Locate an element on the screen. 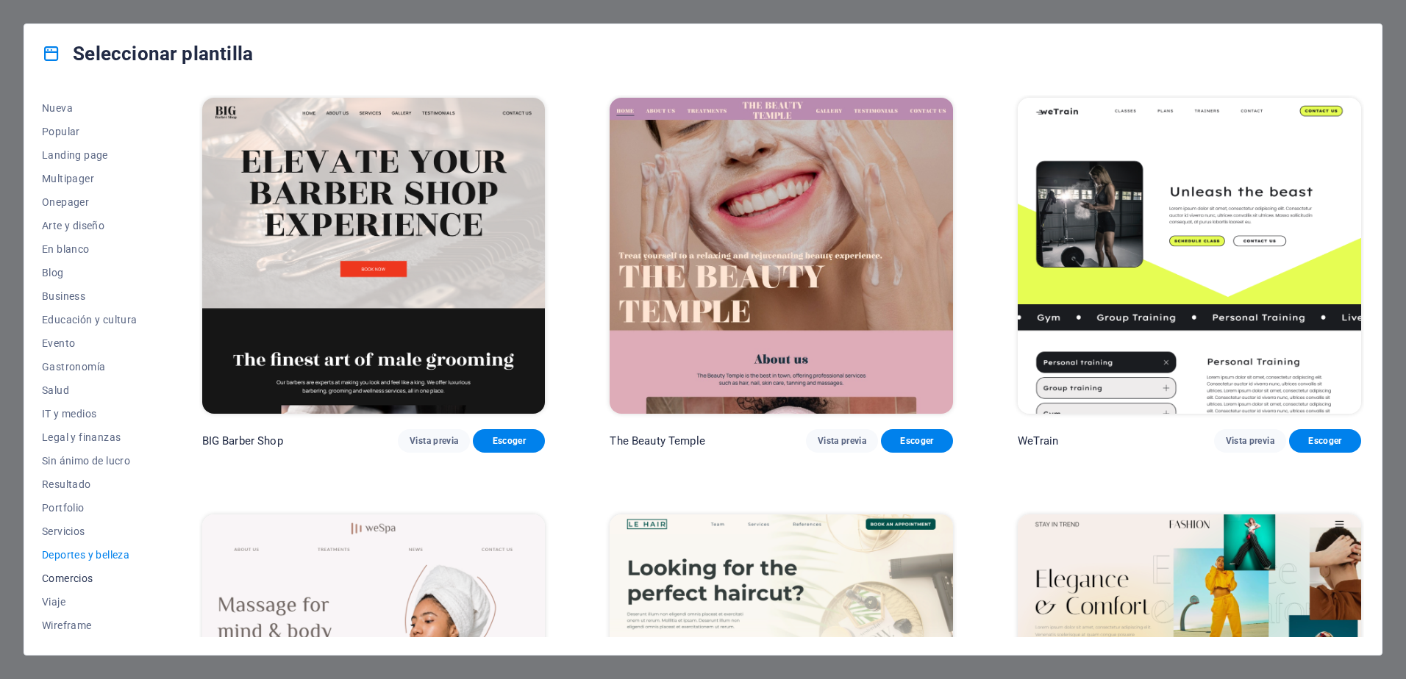 This screenshot has width=1406, height=679. span: Portfolio is located at coordinates (90, 508).